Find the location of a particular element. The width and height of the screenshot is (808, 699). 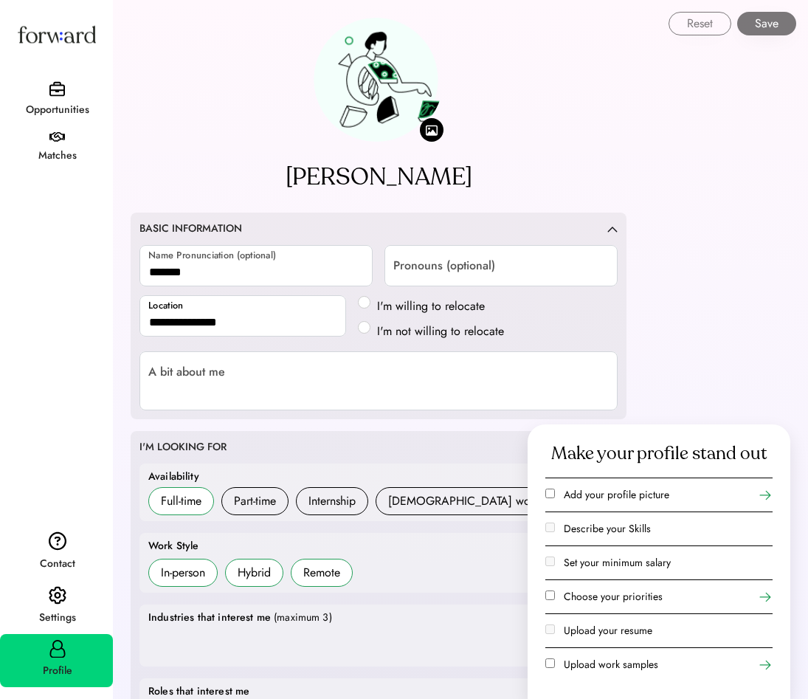

img: caret-up.svg is located at coordinates (613, 229).